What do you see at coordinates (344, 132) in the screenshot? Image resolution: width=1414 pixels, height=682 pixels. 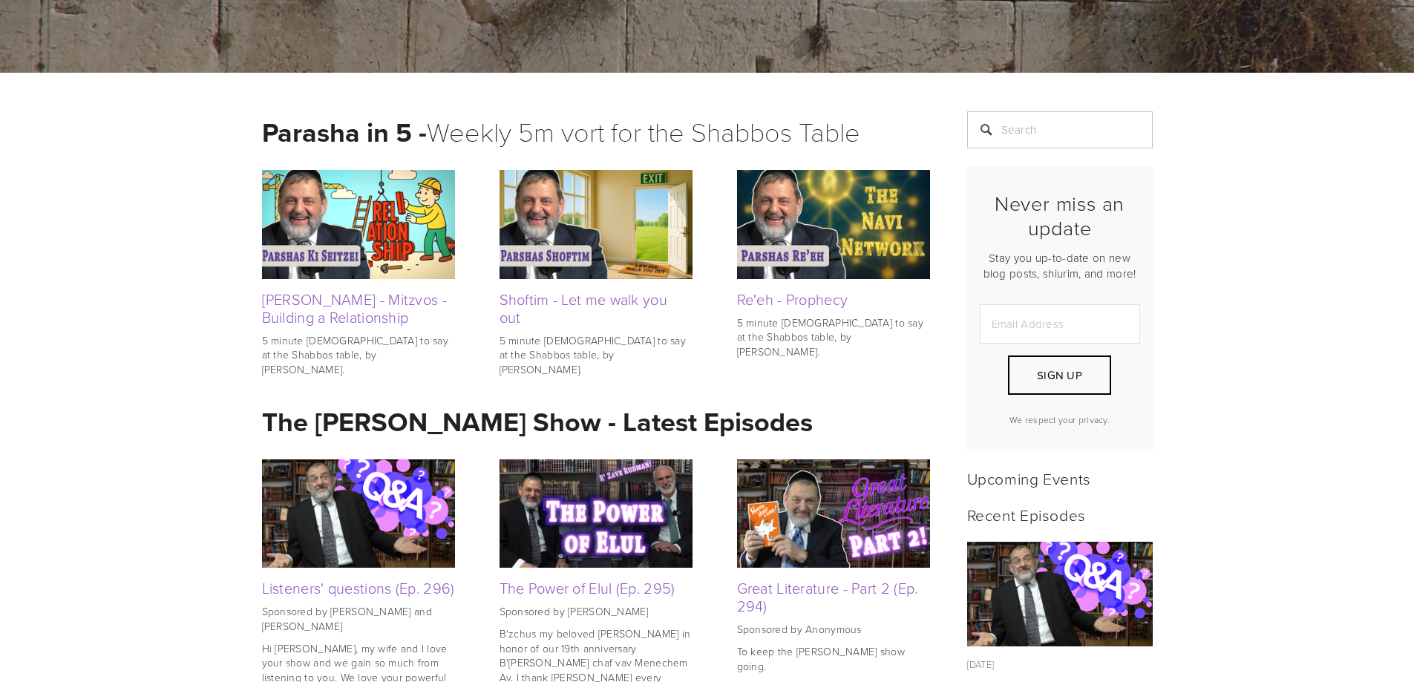 I see `strong: Parasha in 5 -` at bounding box center [344, 132].